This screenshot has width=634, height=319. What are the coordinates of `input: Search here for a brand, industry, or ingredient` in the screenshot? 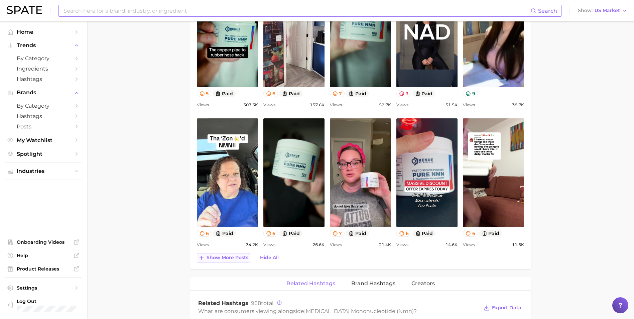 It's located at (297, 11).